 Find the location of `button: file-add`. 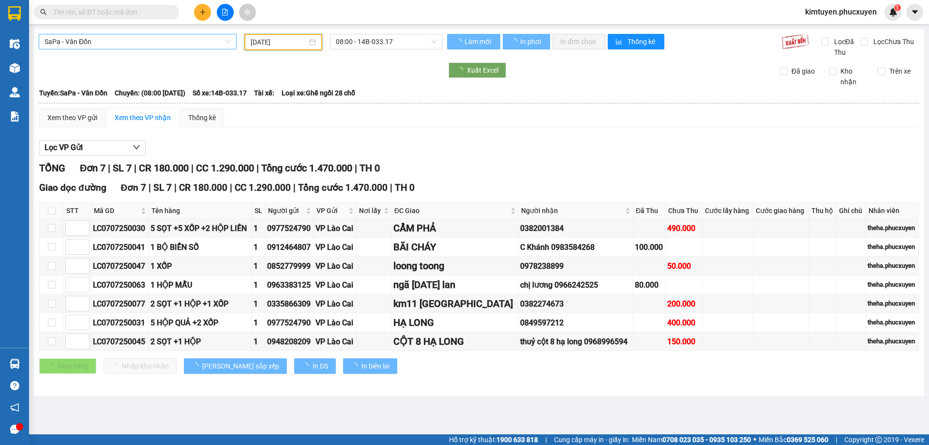

button: file-add is located at coordinates (225, 12).